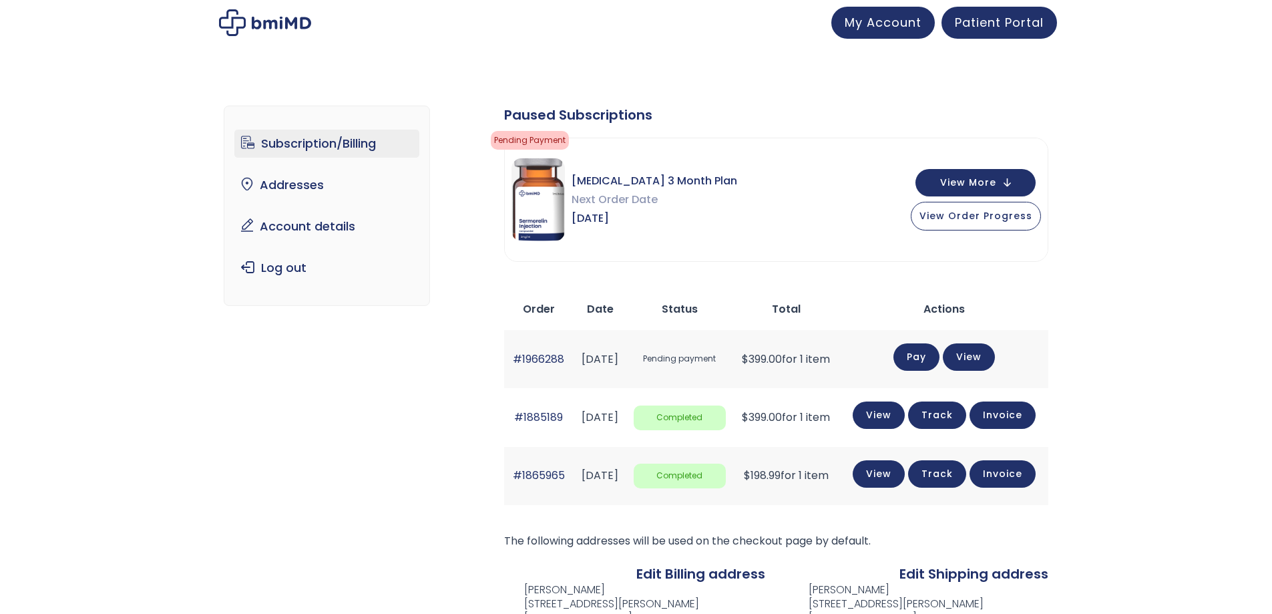 The image size is (1272, 614). I want to click on span: Actions, so click(944, 309).